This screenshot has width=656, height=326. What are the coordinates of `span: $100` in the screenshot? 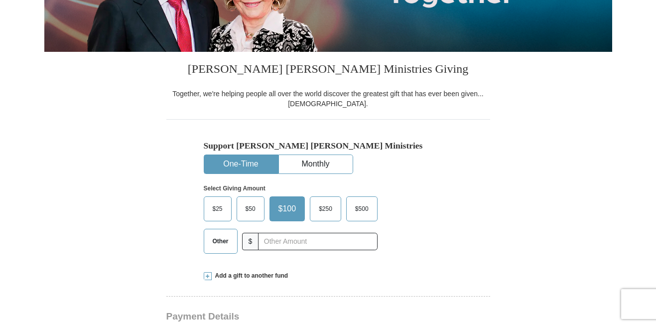 It's located at (287, 209).